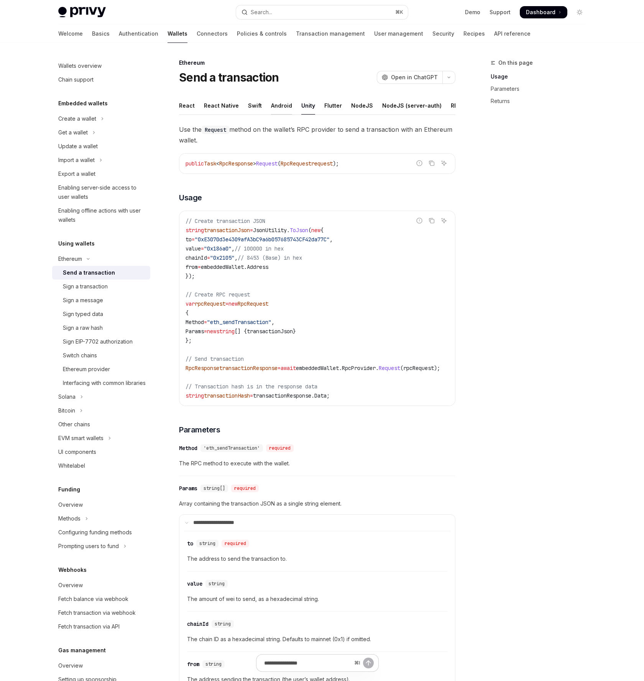 This screenshot has width=644, height=681. Describe the element at coordinates (196, 258) in the screenshot. I see `span: chainId` at that location.